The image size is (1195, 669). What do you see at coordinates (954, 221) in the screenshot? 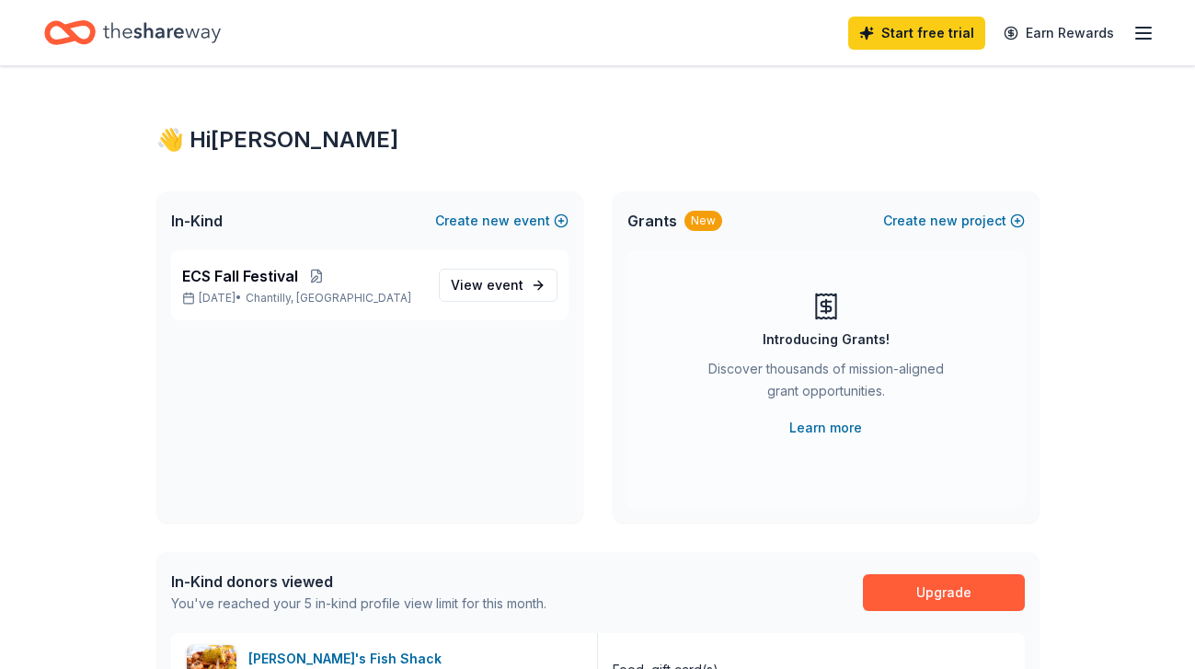
I see `button: Createnewproject` at bounding box center [954, 221].